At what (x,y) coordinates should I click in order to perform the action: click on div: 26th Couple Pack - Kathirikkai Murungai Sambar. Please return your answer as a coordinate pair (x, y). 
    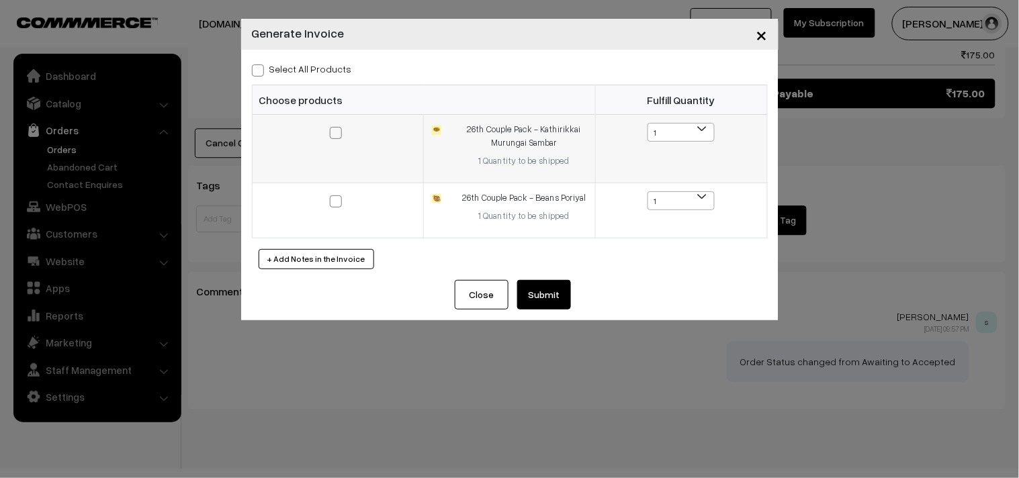
    Looking at the image, I should click on (524, 136).